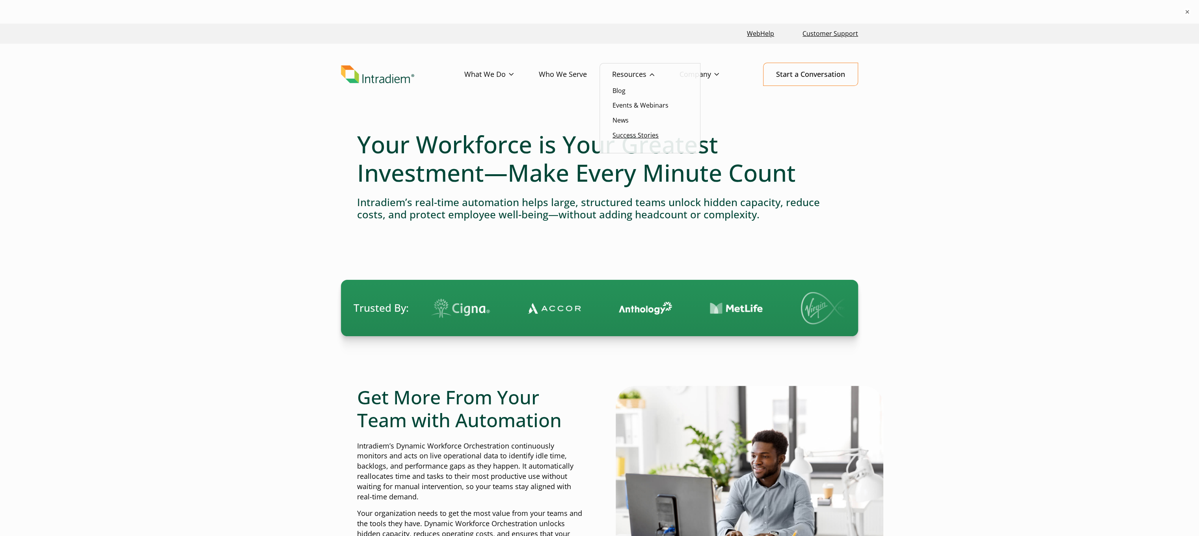 This screenshot has height=536, width=1199. Describe the element at coordinates (641, 105) in the screenshot. I see `a: Events & Webinars` at that location.